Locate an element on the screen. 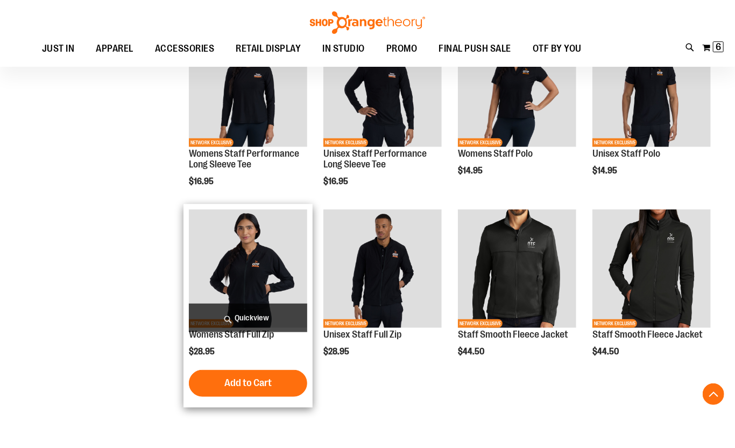  span: 6 is located at coordinates (719, 47).